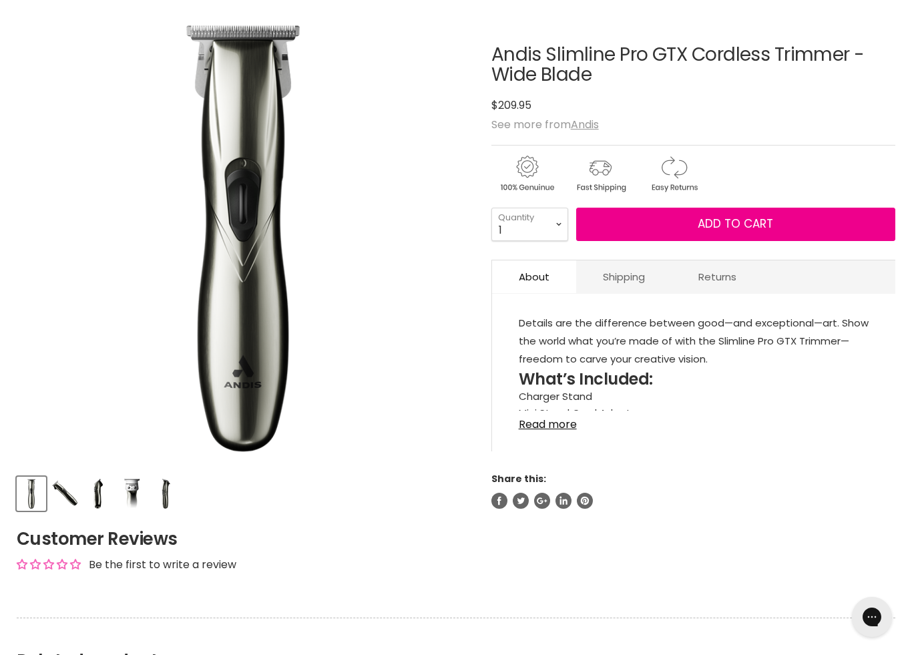  Describe the element at coordinates (585, 124) in the screenshot. I see `u: Andis` at that location.